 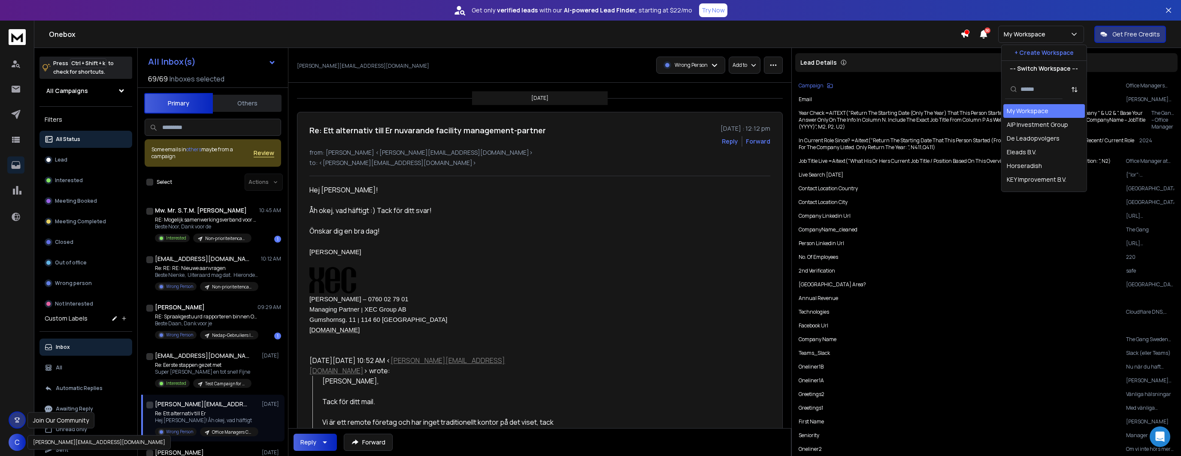 I want to click on span: others, so click(x=193, y=149).